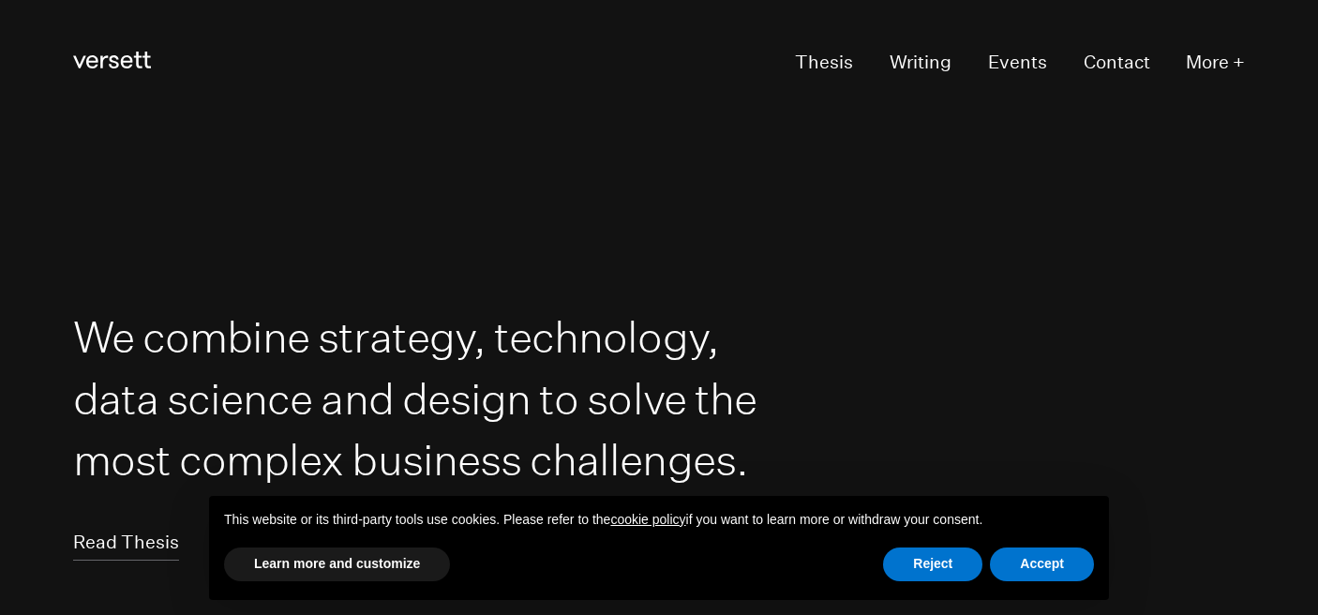 This screenshot has width=1318, height=615. I want to click on div: Notice, so click(659, 547).